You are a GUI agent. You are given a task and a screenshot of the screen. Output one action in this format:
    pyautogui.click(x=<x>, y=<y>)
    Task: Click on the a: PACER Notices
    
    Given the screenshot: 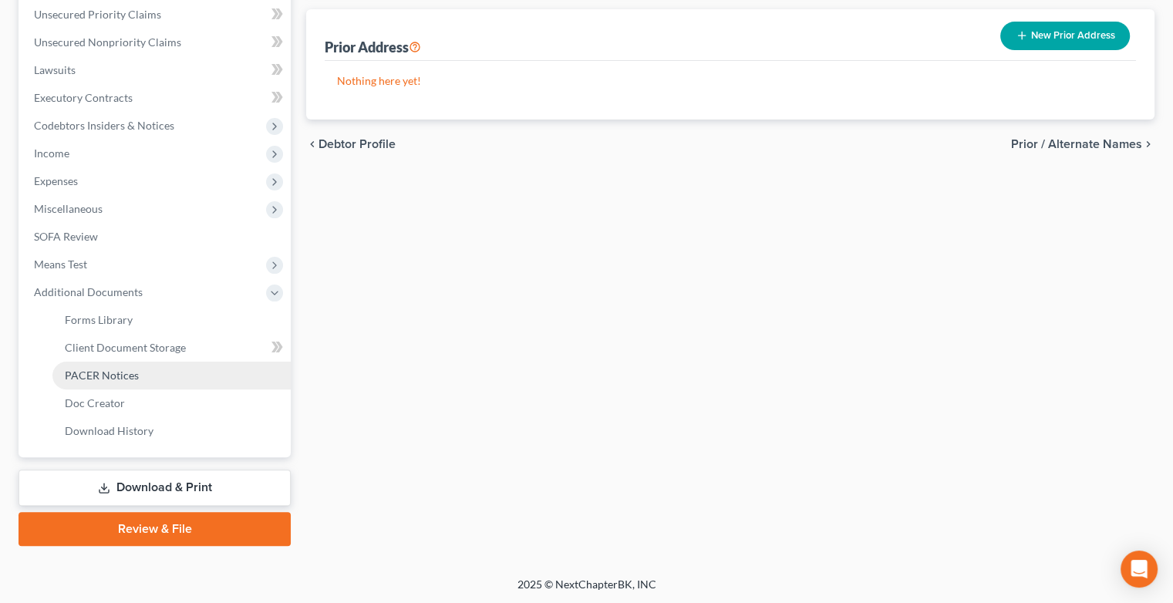 What is the action you would take?
    pyautogui.click(x=171, y=376)
    